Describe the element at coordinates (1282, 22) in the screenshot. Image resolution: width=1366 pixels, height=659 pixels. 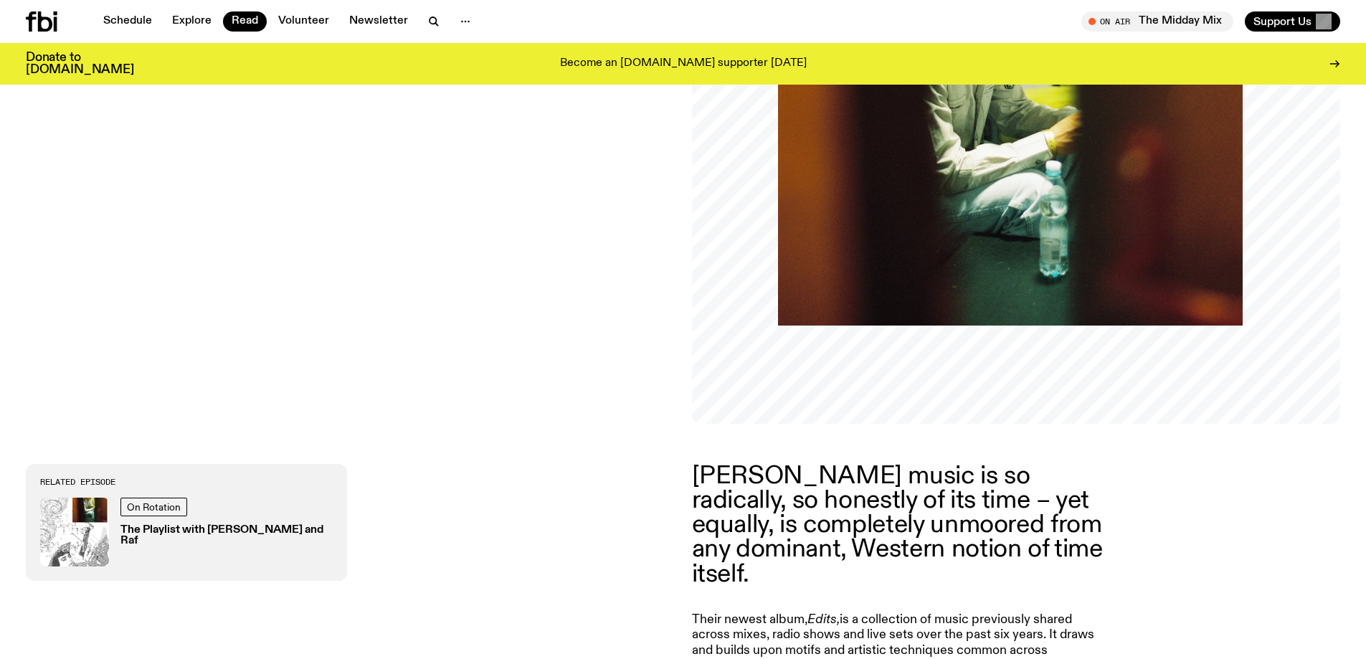
I see `span: Support Us` at that location.